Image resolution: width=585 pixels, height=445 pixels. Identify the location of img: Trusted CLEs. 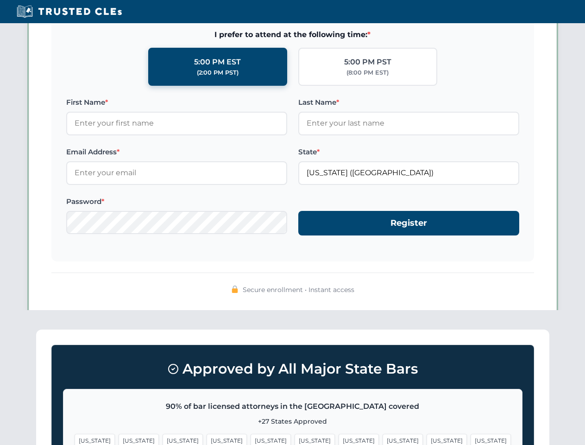
(69, 12).